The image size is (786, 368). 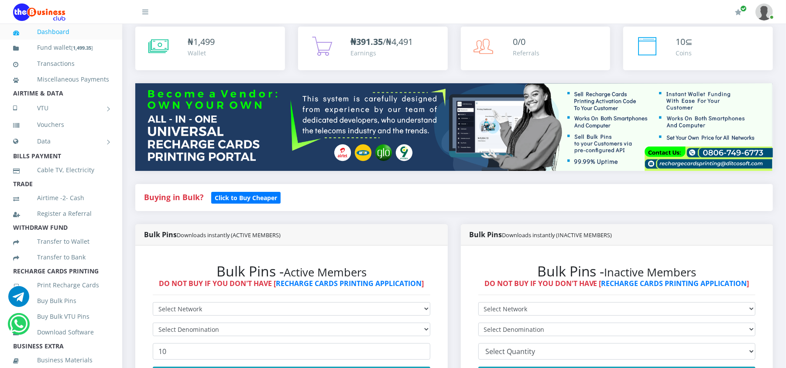 I want to click on span: Renew/Upgrade Subscription, so click(x=743, y=8).